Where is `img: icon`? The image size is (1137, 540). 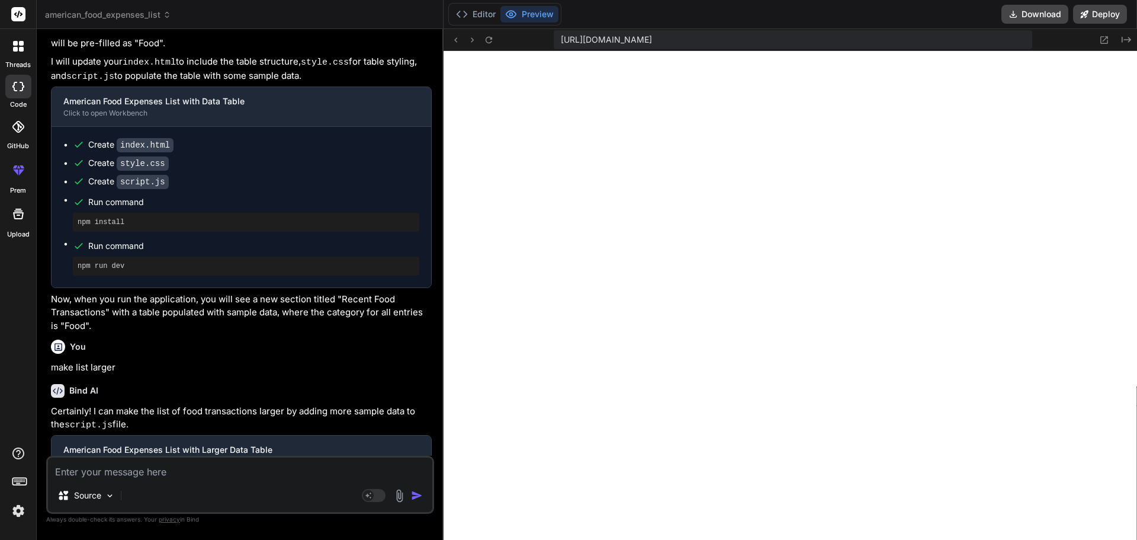
img: icon is located at coordinates (417, 495).